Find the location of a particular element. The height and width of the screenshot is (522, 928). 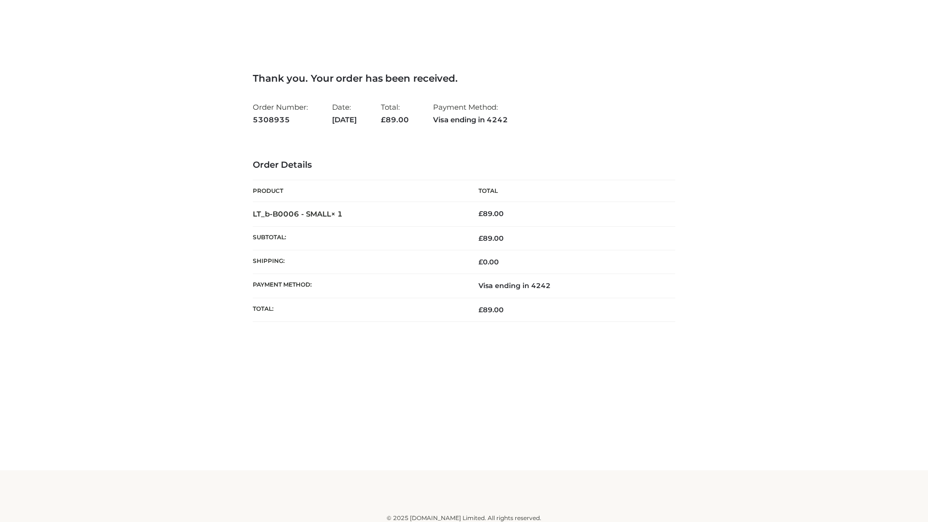

h3: Thank you. Your order has been received. is located at coordinates (464, 78).